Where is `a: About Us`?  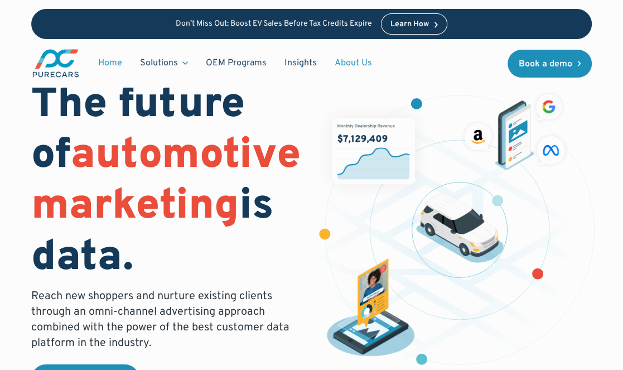 a: About Us is located at coordinates (353, 63).